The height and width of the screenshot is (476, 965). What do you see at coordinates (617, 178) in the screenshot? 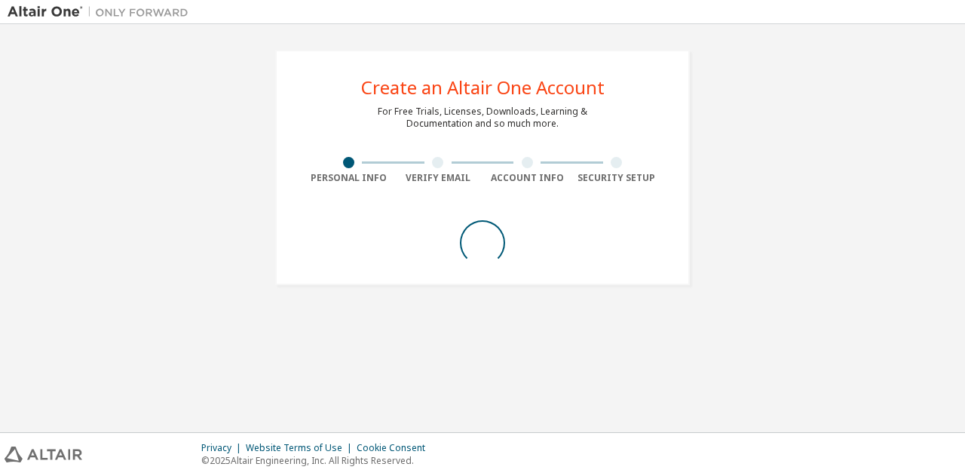
I see `div: Security Setup` at bounding box center [617, 178].